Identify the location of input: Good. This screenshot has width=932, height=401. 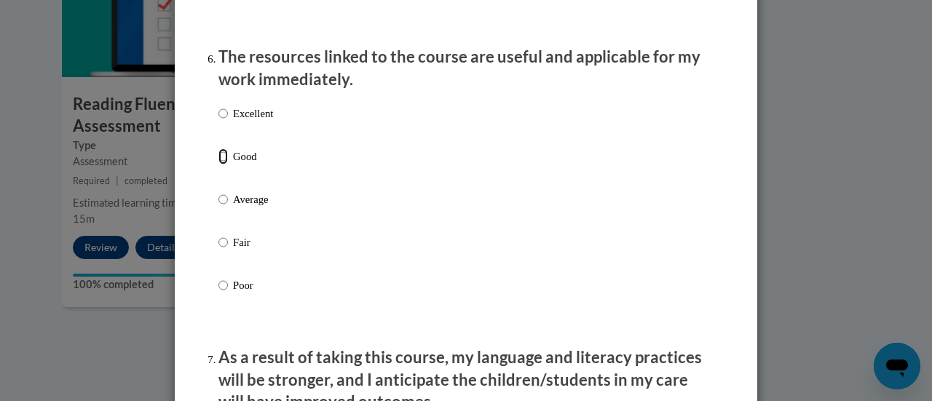
(223, 157).